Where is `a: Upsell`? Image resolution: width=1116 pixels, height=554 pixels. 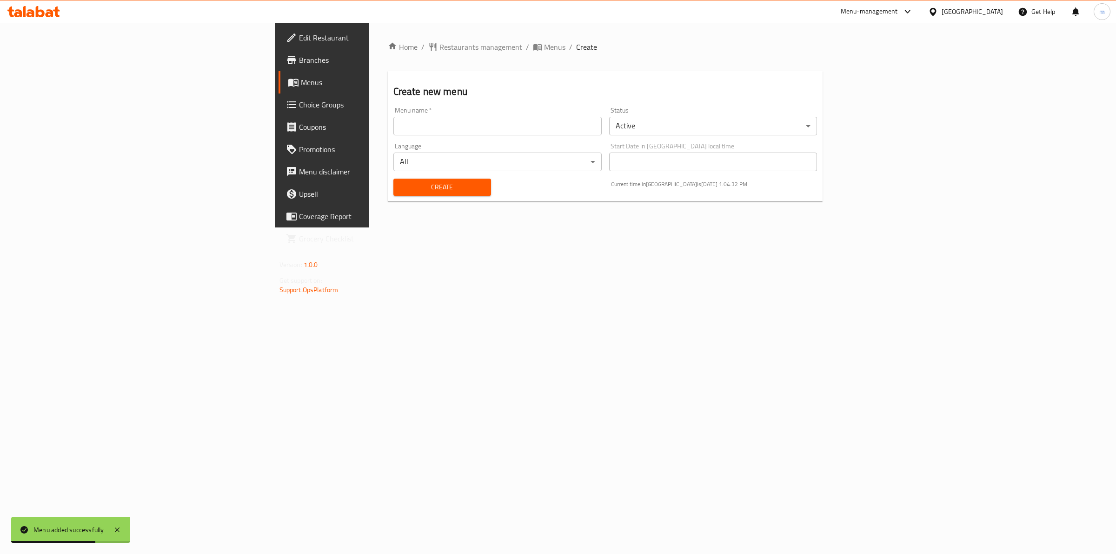
a: Upsell is located at coordinates (370, 194).